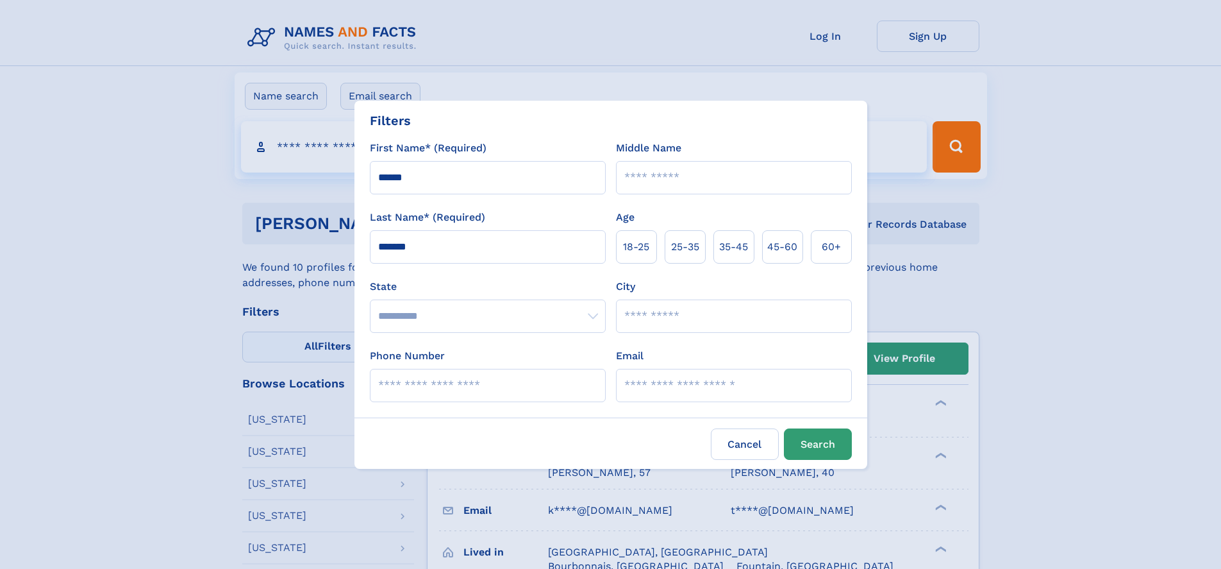 Image resolution: width=1221 pixels, height=569 pixels. I want to click on label: State, so click(488, 287).